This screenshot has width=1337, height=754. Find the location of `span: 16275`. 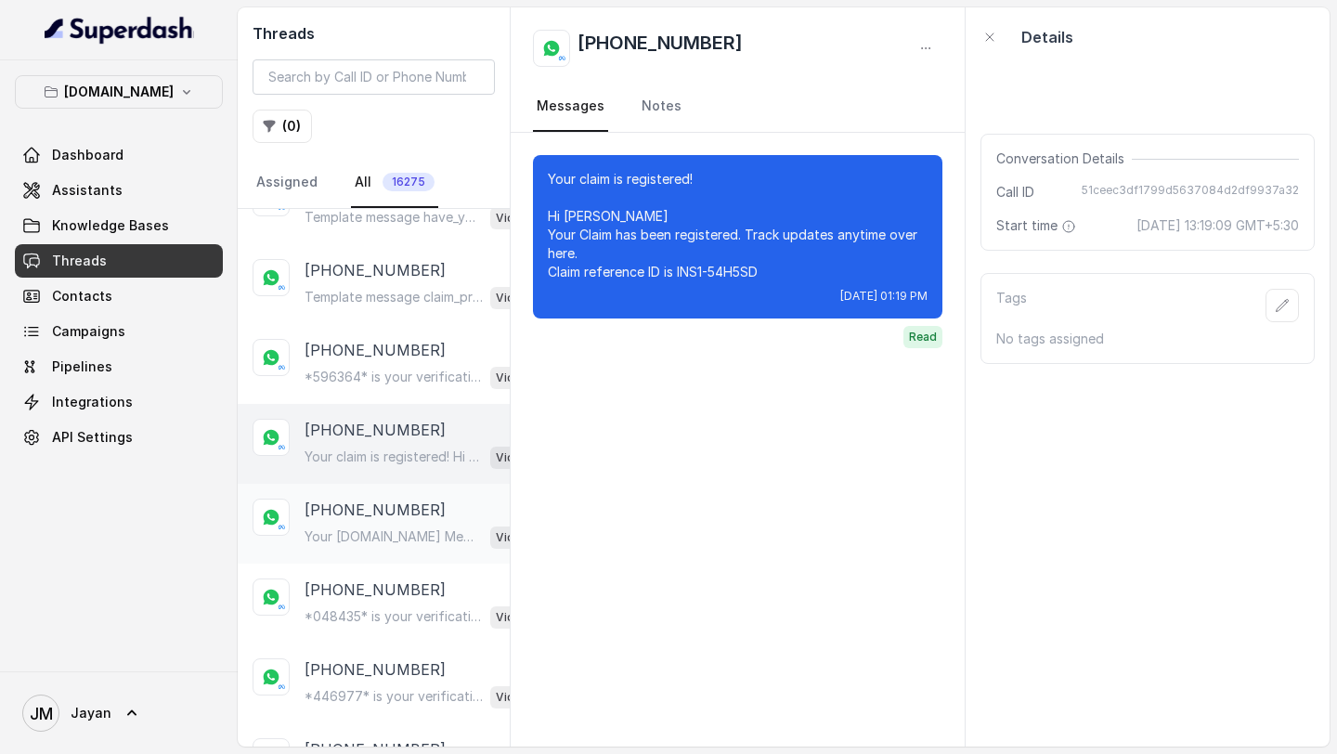

span: 16275 is located at coordinates (408, 182).